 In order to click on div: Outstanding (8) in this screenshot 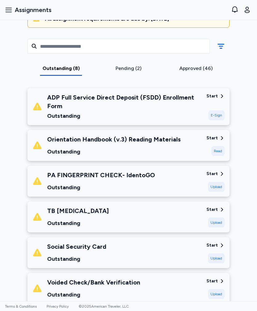, I will do `click(61, 68)`.